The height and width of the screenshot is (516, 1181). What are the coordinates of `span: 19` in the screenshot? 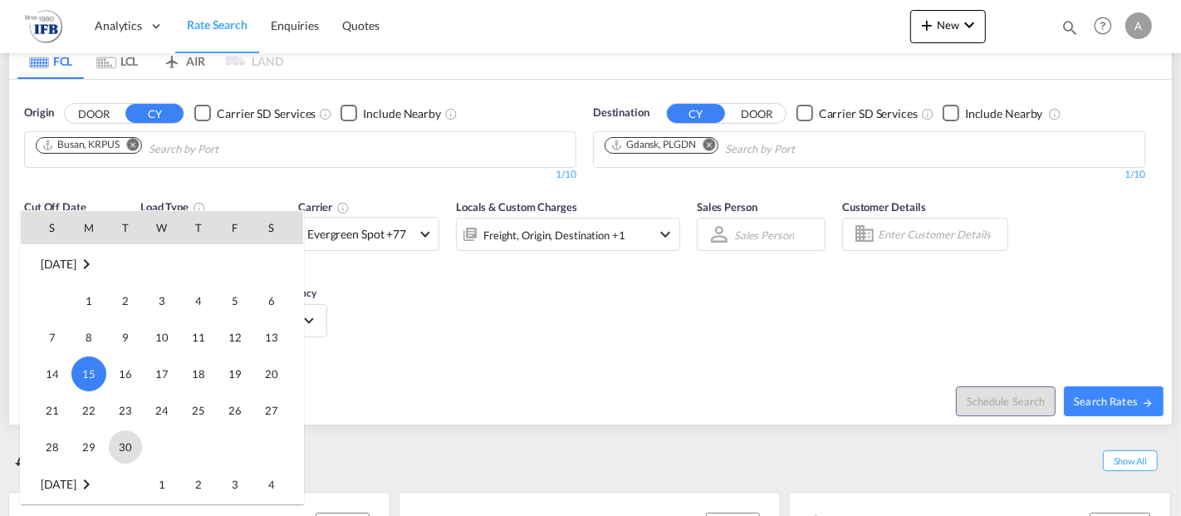 It's located at (235, 374).